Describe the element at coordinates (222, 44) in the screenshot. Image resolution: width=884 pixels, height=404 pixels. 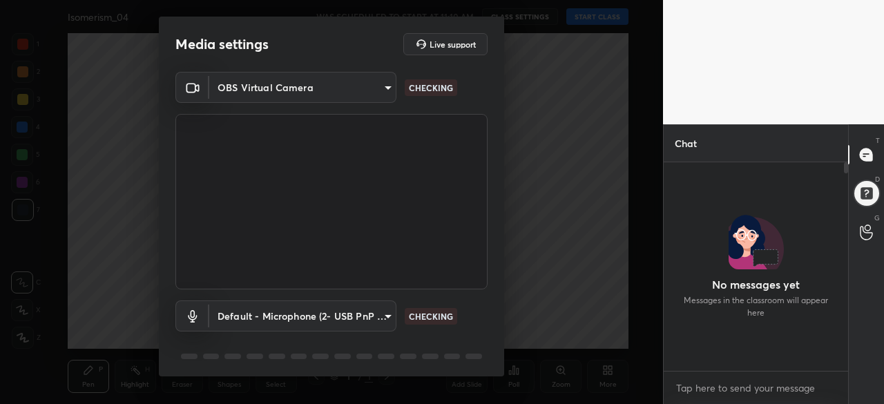
I see `h2: Media settings` at that location.